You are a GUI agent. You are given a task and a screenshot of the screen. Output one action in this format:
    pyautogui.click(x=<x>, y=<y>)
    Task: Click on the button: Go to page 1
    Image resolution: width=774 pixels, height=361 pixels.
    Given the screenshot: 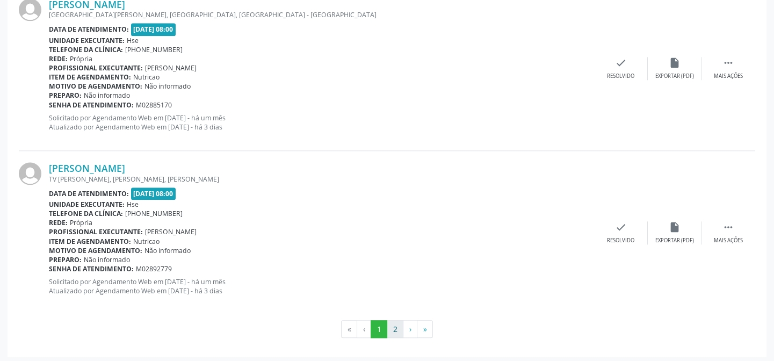 What is the action you would take?
    pyautogui.click(x=379, y=329)
    